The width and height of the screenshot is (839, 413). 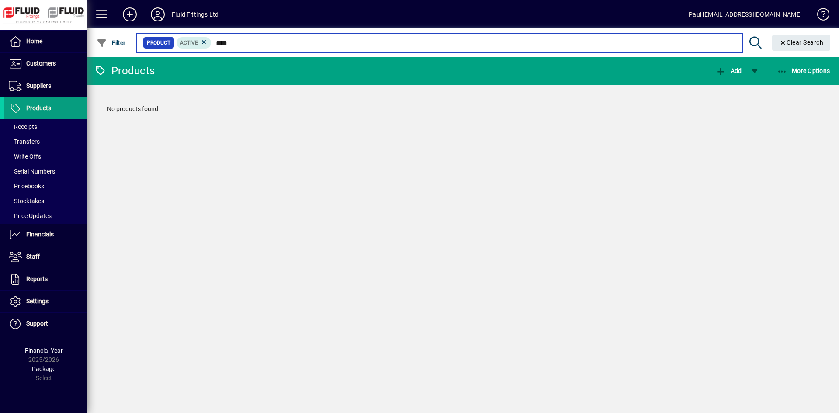 What do you see at coordinates (46, 171) in the screenshot?
I see `a: Serial Numbers` at bounding box center [46, 171].